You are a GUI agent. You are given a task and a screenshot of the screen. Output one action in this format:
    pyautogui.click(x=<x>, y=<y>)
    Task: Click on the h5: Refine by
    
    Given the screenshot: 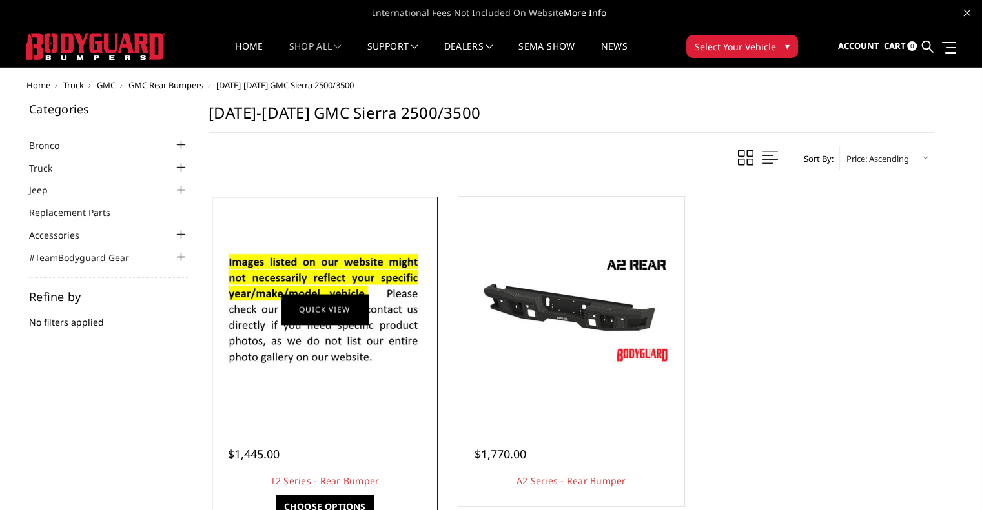 What is the action you would take?
    pyautogui.click(x=109, y=297)
    